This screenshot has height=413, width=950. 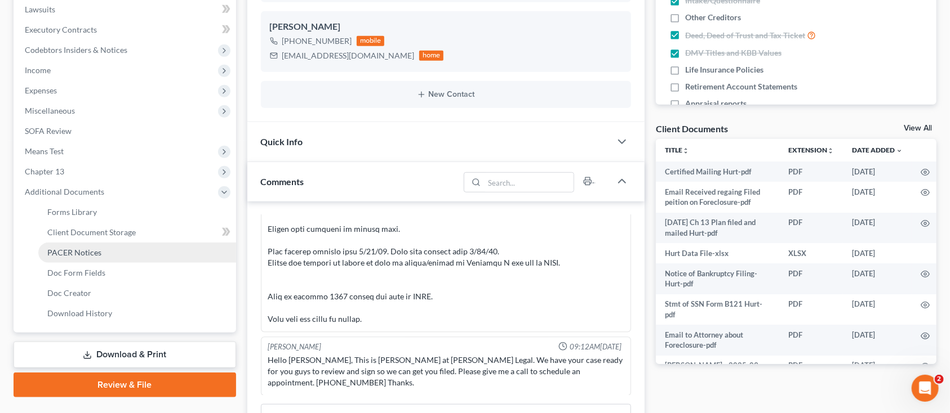 What do you see at coordinates (712, 17) in the screenshot?
I see `span: Other Creditors` at bounding box center [712, 17].